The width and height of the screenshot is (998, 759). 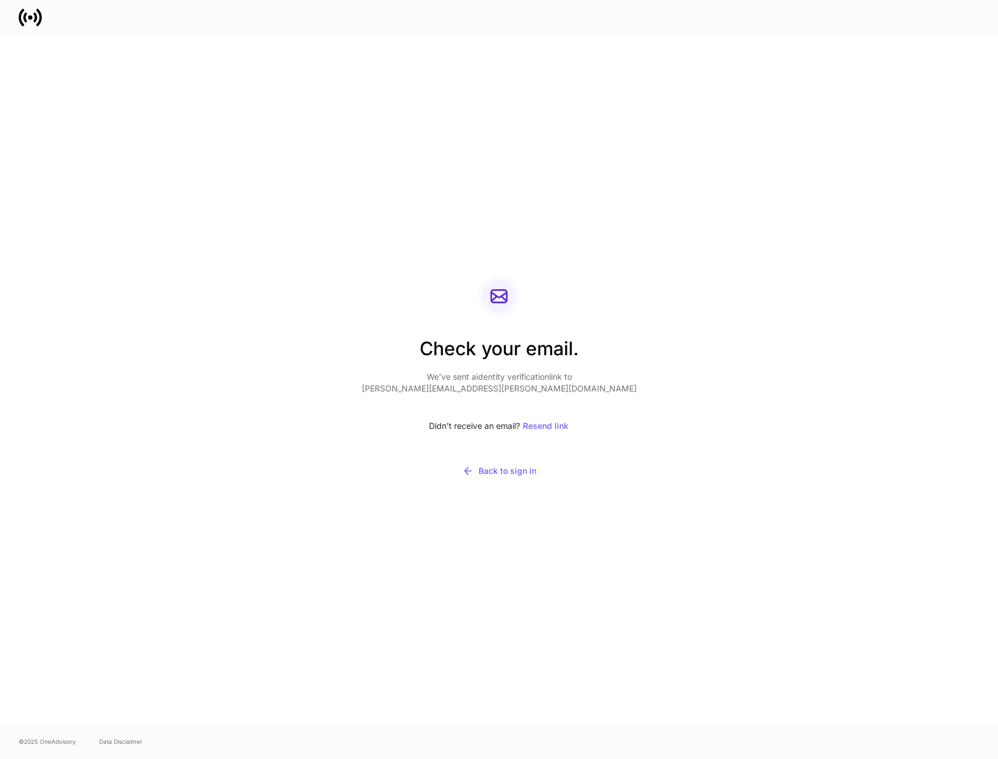 What do you see at coordinates (499, 471) in the screenshot?
I see `button: Back to sign in` at bounding box center [499, 471].